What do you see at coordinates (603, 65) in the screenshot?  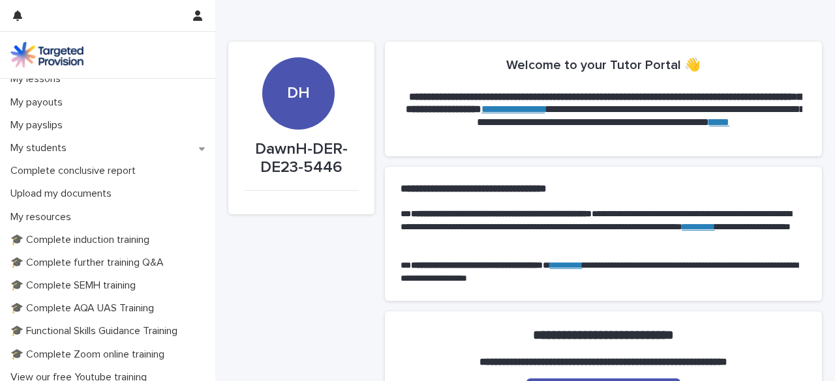 I see `h2: Welcome to your Tutor Portal 👋` at bounding box center [603, 65].